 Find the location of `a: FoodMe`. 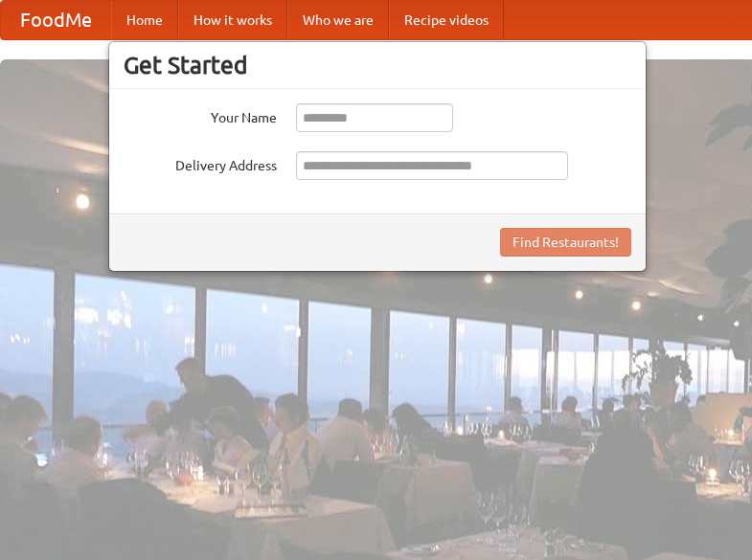

a: FoodMe is located at coordinates (56, 20).